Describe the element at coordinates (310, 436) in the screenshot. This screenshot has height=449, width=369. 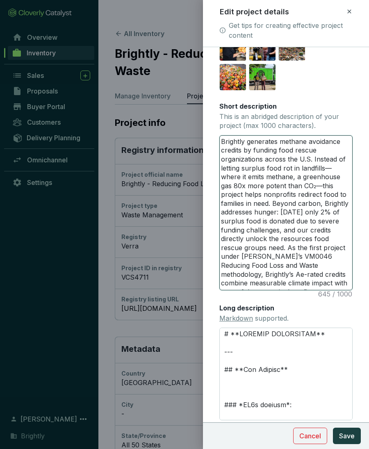
I see `span: Cancel` at that location.